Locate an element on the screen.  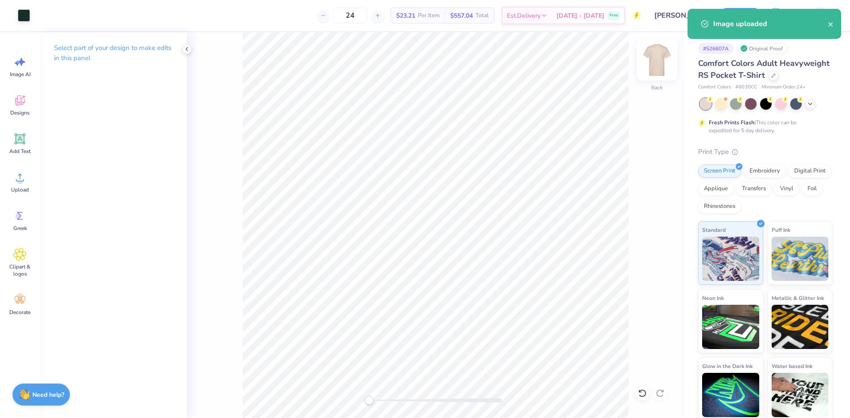
div: Accessibility label is located at coordinates (369, 401).